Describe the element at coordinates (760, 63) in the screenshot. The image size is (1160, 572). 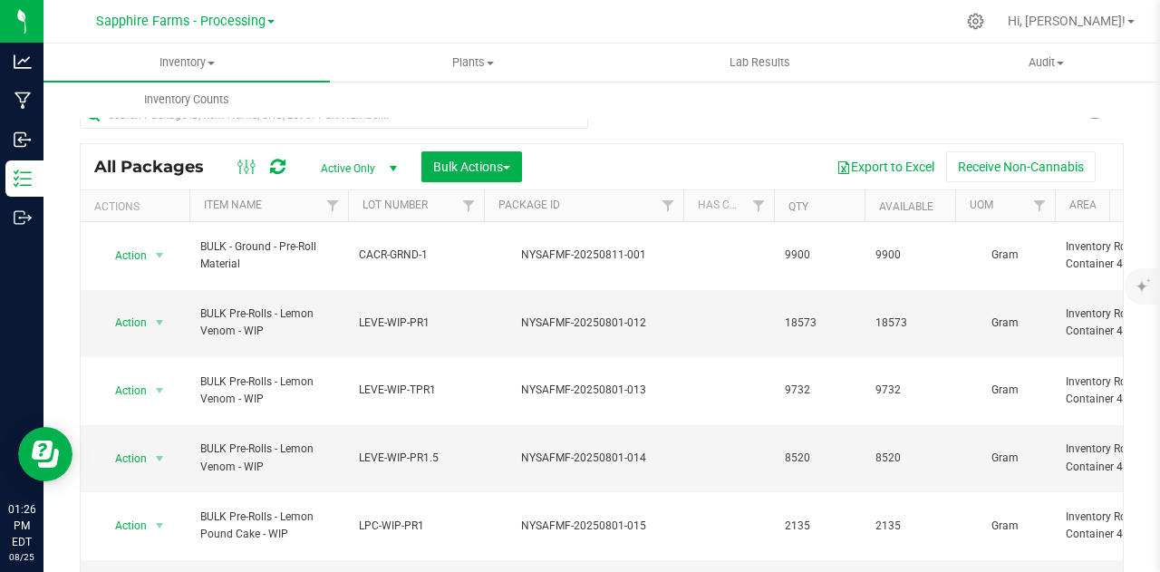
I see `span: Lab Results` at that location.